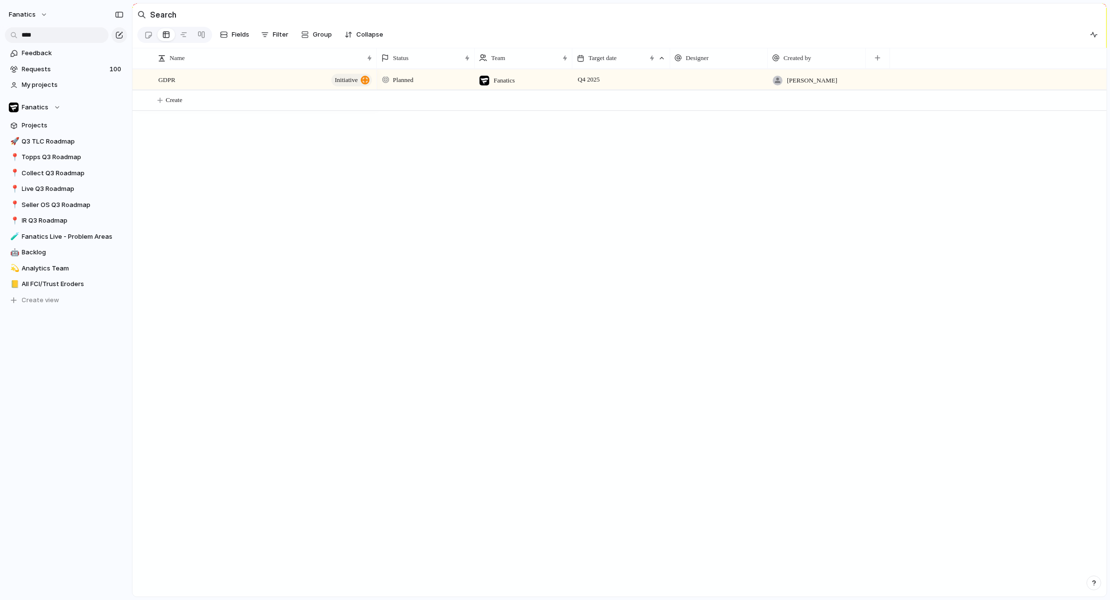  Describe the element at coordinates (280, 35) in the screenshot. I see `span: Filter` at that location.